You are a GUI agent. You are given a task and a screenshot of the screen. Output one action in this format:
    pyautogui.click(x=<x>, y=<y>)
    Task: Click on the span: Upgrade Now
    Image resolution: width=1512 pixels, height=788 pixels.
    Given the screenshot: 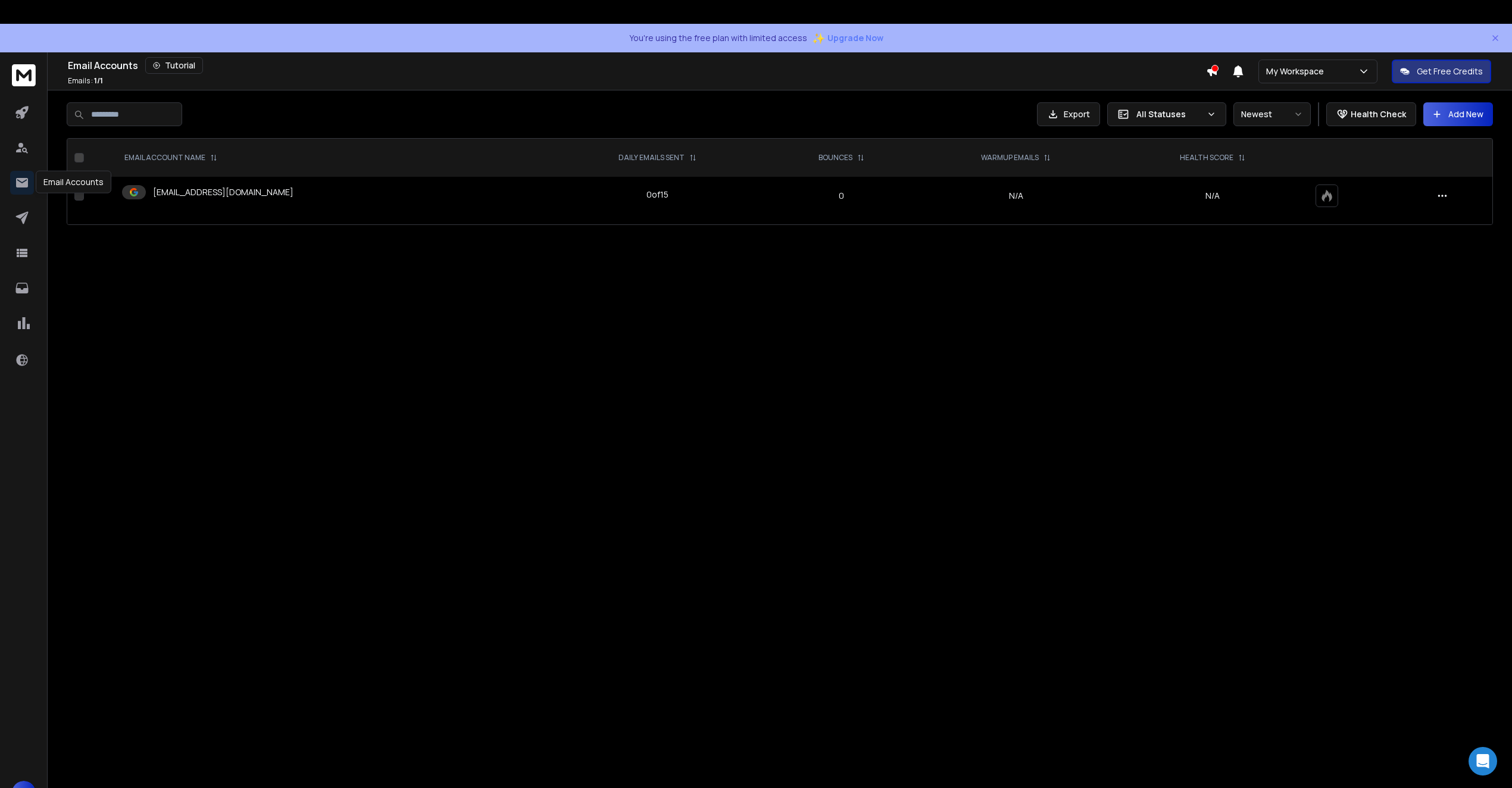 What is the action you would take?
    pyautogui.click(x=855, y=38)
    